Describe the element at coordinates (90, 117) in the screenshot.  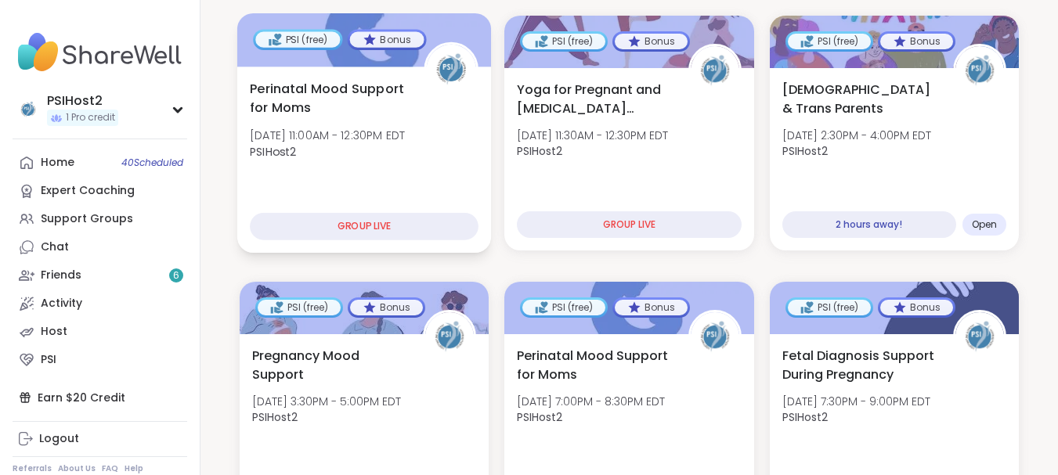
I see `span: 1 Pro credit` at that location.